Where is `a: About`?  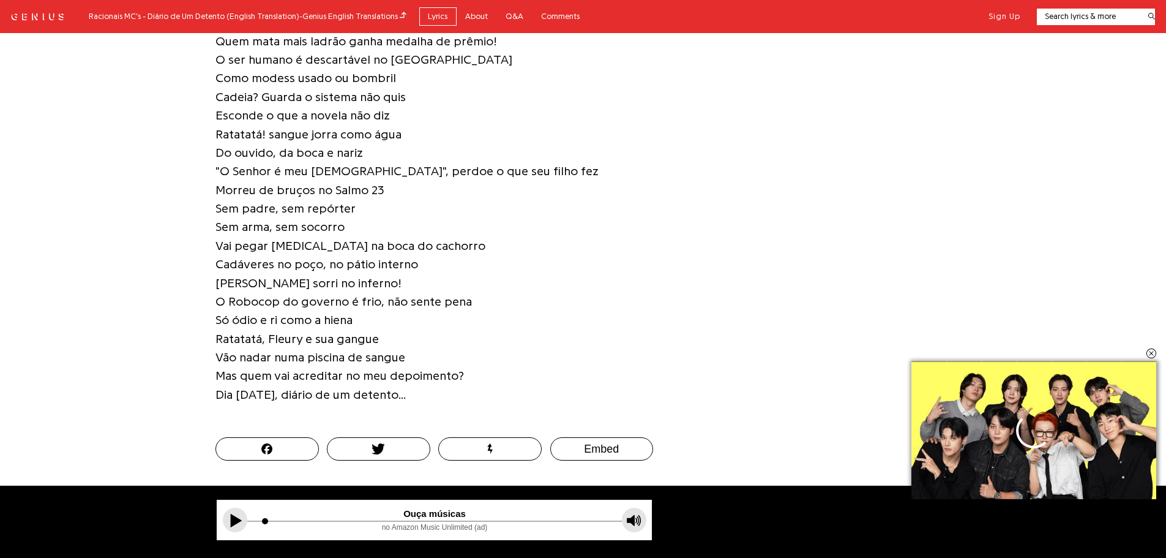 a: About is located at coordinates (477, 17).